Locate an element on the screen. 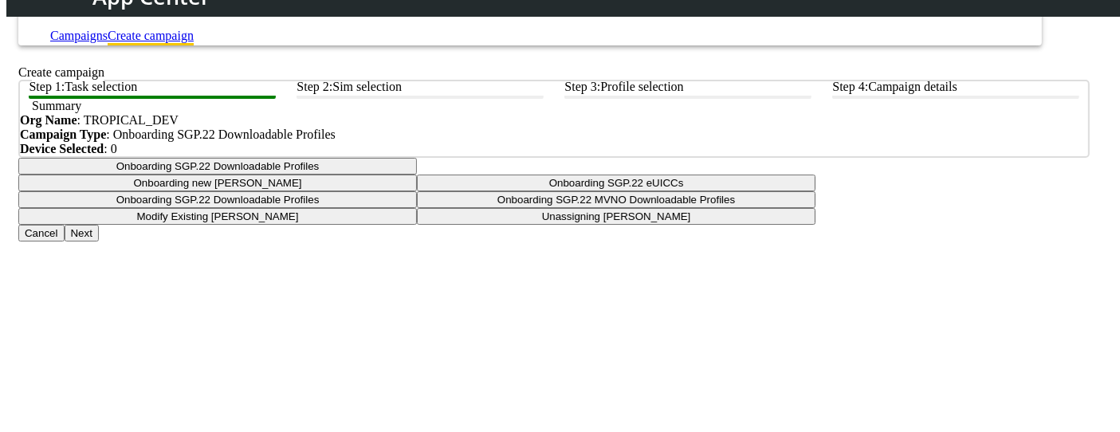  strong: Device Selected is located at coordinates (61, 148).